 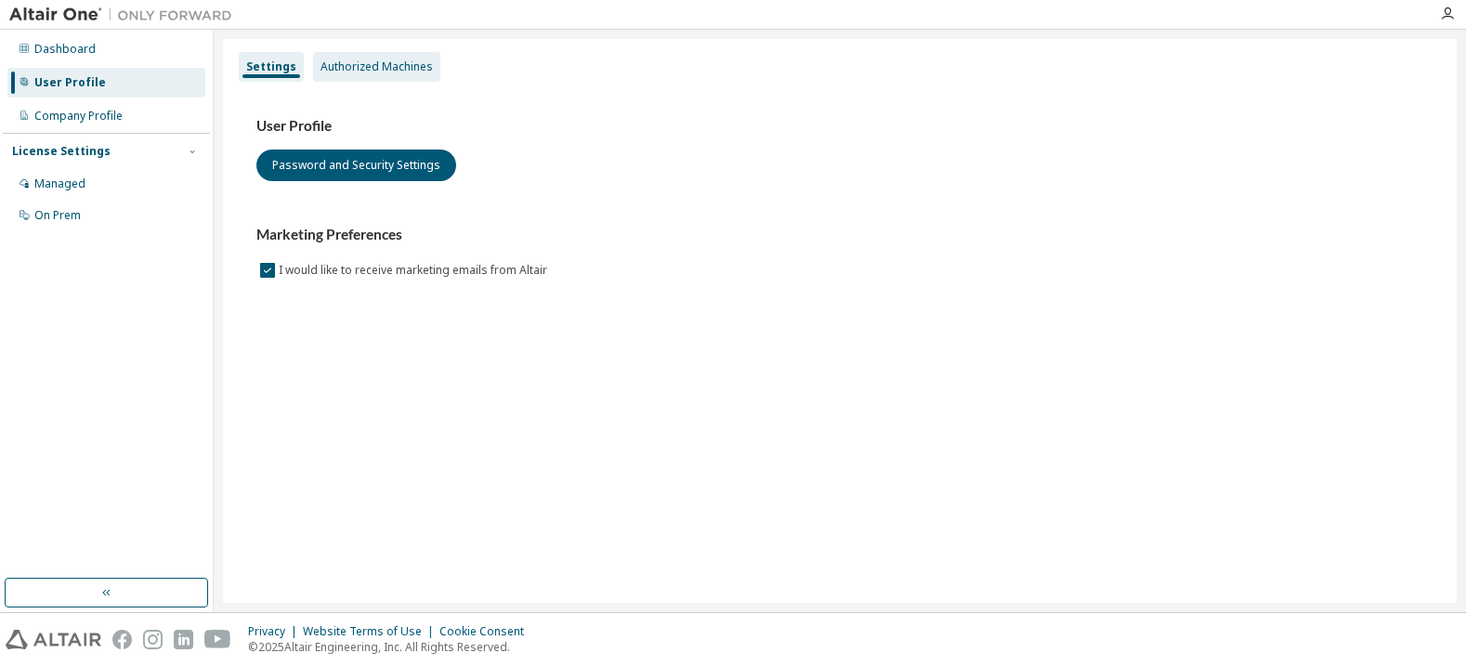 I want to click on div: License Settings, so click(x=61, y=151).